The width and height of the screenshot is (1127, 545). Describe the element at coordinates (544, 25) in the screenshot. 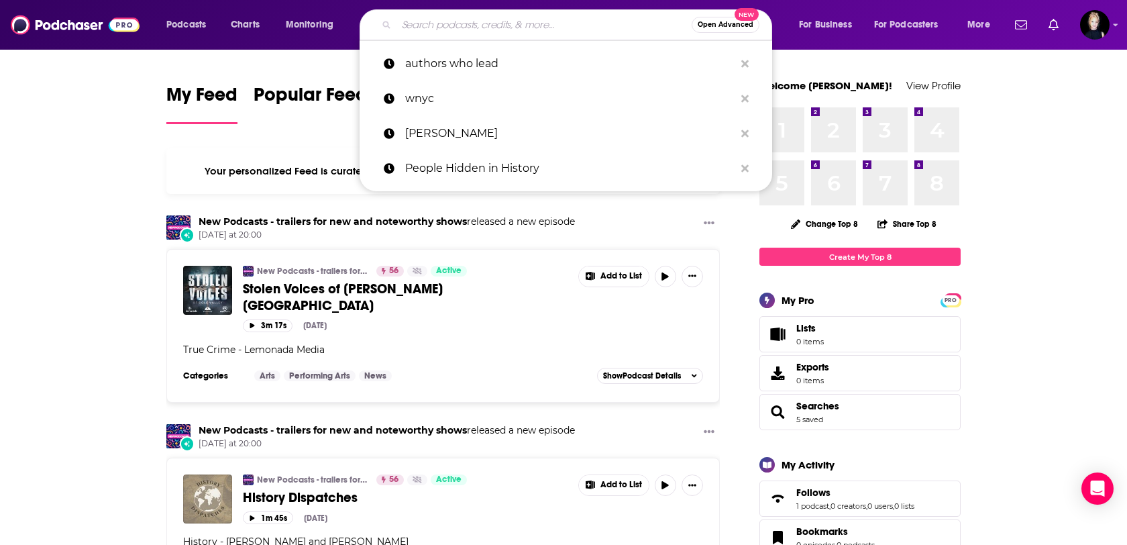

I see `input: Search podcasts, credits, & more...` at that location.